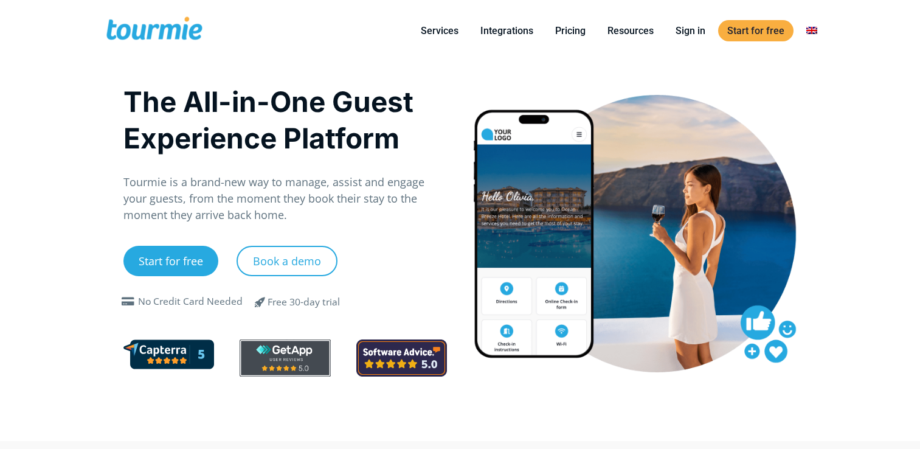 The image size is (920, 449). What do you see at coordinates (303, 302) in the screenshot?
I see `div: Free 30-day trial` at bounding box center [303, 302].